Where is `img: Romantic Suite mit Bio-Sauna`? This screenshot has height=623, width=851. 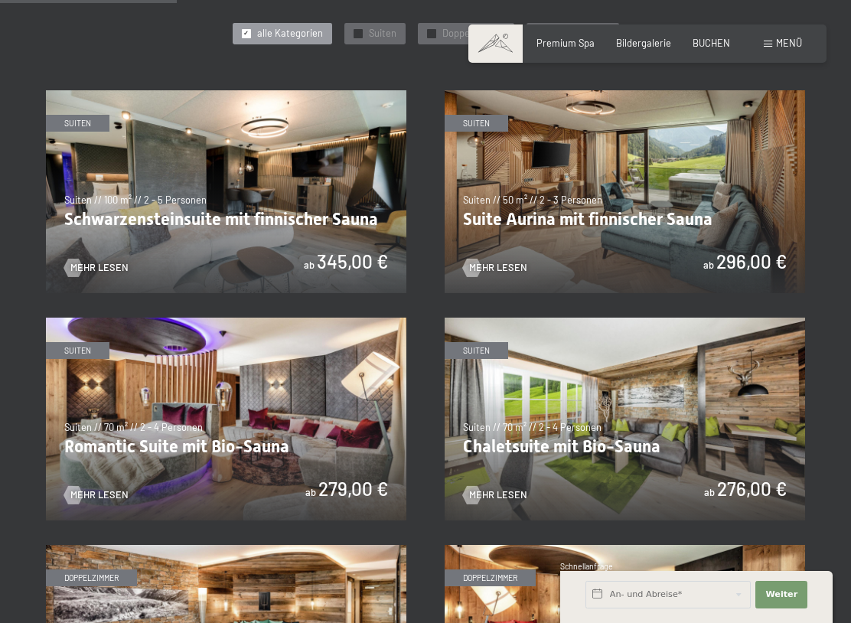 img: Romantic Suite mit Bio-Sauna is located at coordinates (226, 418).